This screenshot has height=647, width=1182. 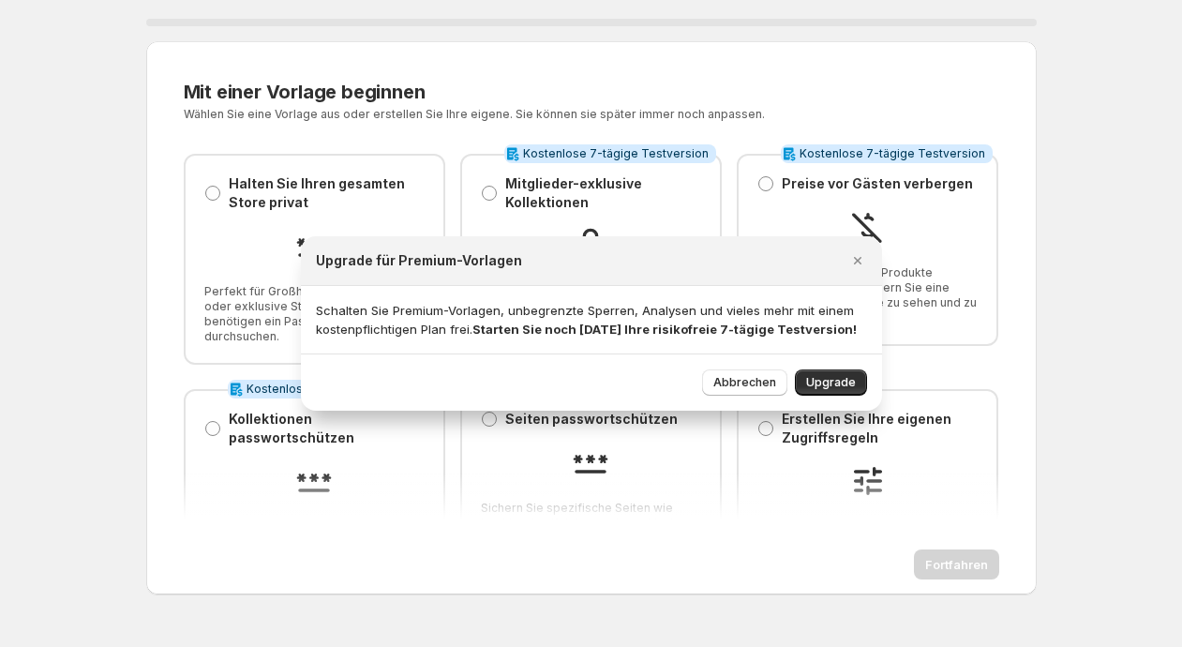 What do you see at coordinates (591, 320) in the screenshot?
I see `p: Schalten Sie Premium-Vorlagen, unbegrenzte Sperren, Analysen und vieles mehr mit einem kostenpfli...` at bounding box center [591, 320].